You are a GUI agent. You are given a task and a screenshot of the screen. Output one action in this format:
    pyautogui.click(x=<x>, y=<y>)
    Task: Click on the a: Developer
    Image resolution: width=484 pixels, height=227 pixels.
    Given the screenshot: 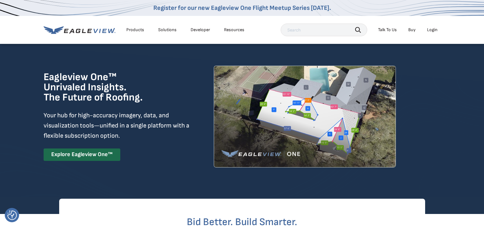 What is the action you would take?
    pyautogui.click(x=200, y=30)
    